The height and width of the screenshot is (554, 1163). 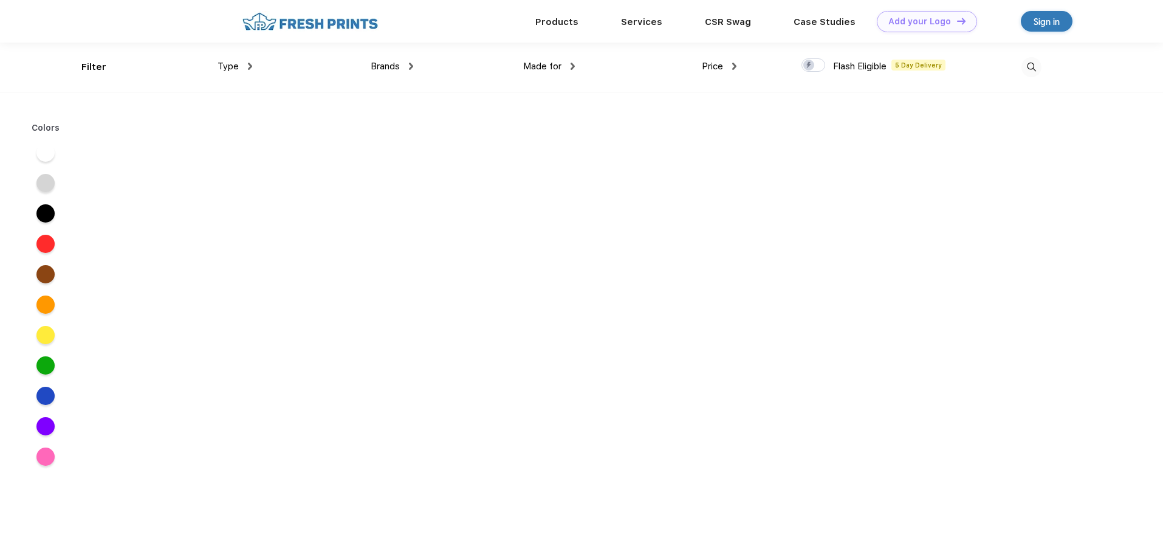 I want to click on img: desktop_search.svg, so click(x=1031, y=67).